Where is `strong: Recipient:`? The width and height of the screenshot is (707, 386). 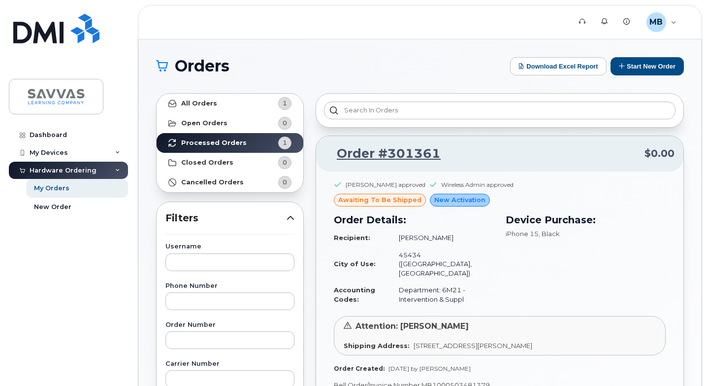
strong: Recipient: is located at coordinates (352, 237).